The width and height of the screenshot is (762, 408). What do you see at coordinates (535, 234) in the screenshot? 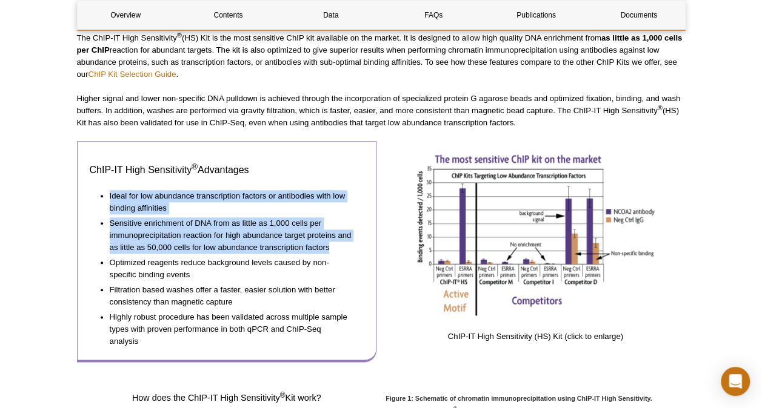
I see `a: Click for larger image` at bounding box center [535, 234].